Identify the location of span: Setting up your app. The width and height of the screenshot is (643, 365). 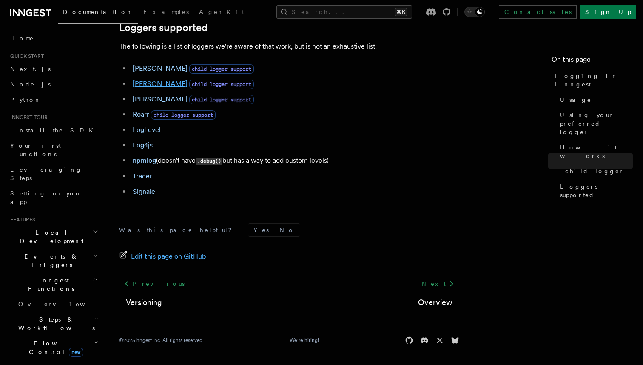
(47, 197).